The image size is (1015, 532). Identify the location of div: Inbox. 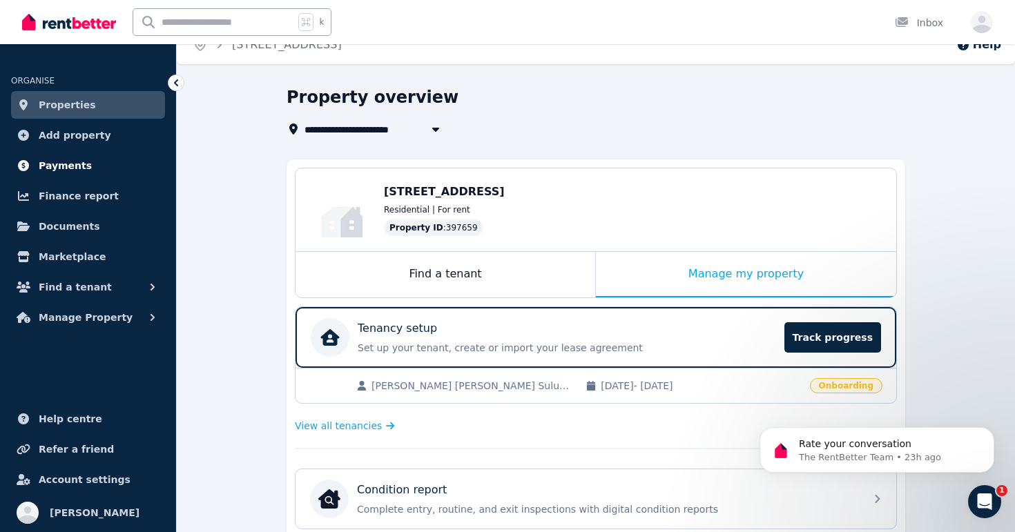
(919, 23).